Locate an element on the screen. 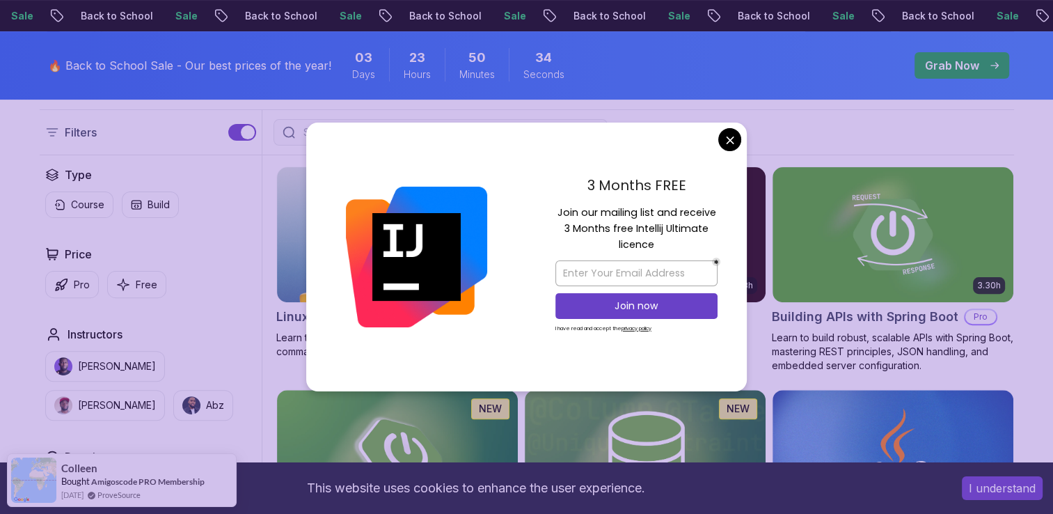  p: Build is located at coordinates (159, 205).